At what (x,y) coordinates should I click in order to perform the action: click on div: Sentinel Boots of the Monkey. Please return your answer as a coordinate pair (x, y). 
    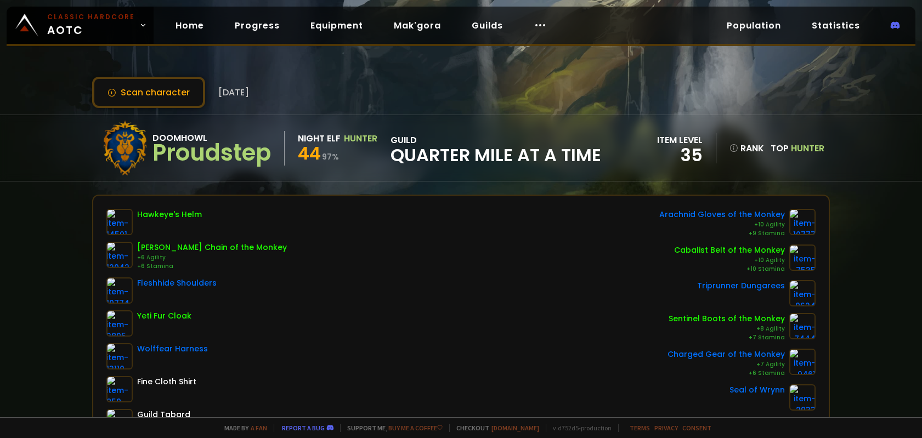
    Looking at the image, I should click on (727, 319).